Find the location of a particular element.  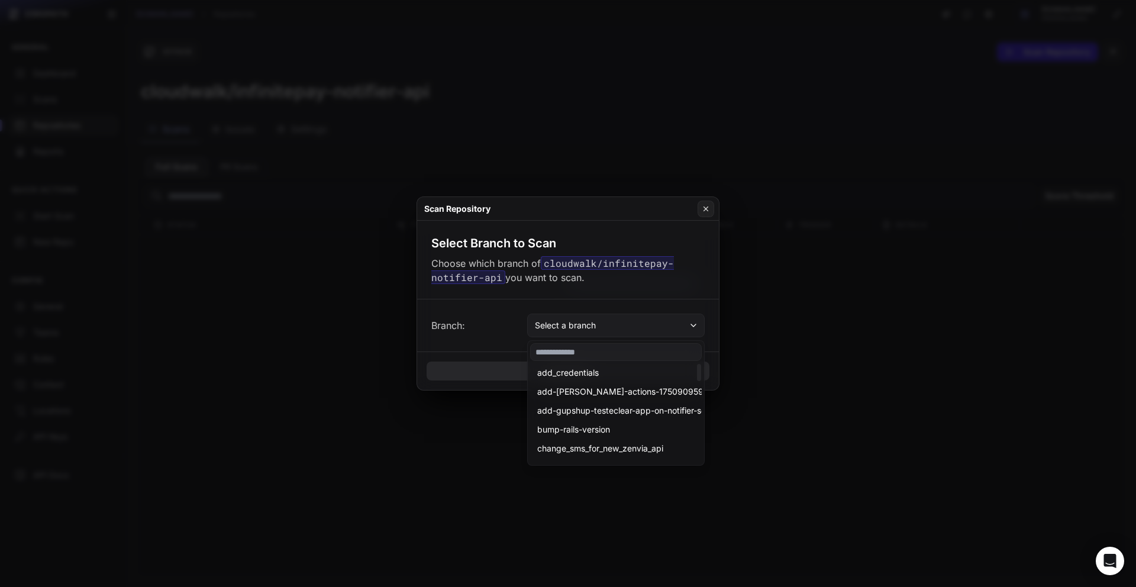

span: add_credentials is located at coordinates (568, 373).